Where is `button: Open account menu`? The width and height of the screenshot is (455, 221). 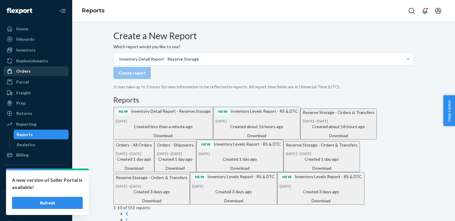 button: Open account menu is located at coordinates (438, 11).